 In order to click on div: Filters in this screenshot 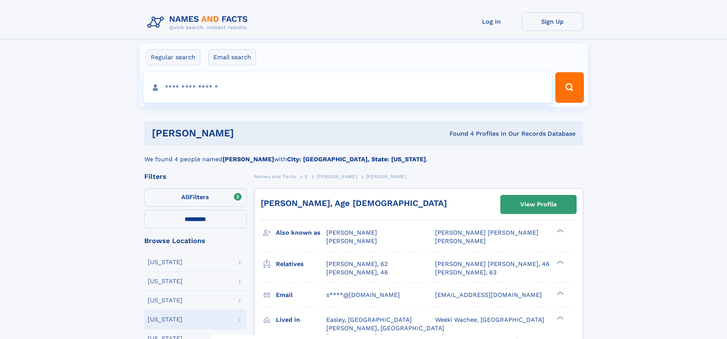, I will do `click(196, 176)`.